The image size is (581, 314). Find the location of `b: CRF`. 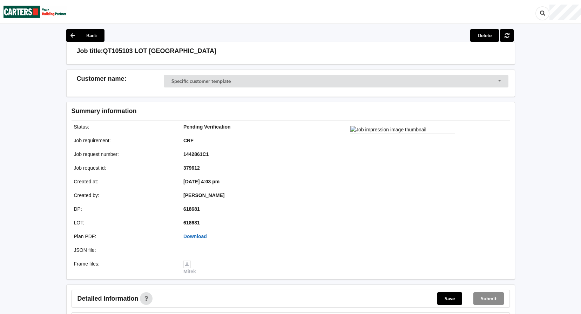

b: CRF is located at coordinates (188, 140).